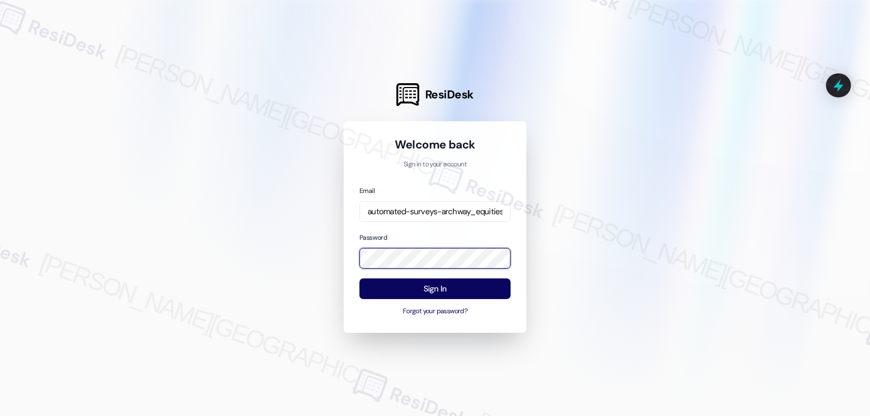 The image size is (870, 416). Describe the element at coordinates (435, 145) in the screenshot. I see `h1: Welcome back` at that location.